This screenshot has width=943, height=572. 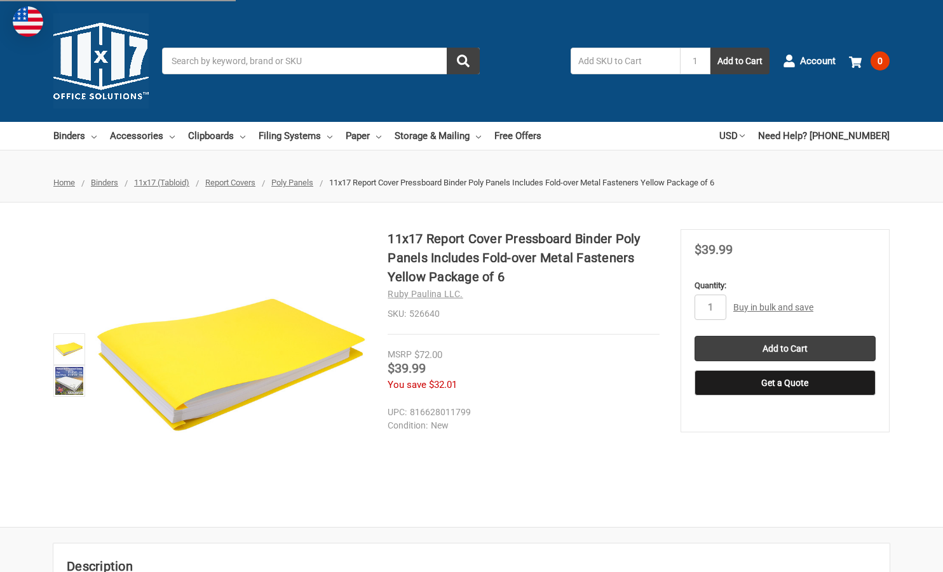 I want to click on h1: 11x17 Report Cover Pressboard Binder Poly Panels Includes Fold-over Metal Fasteners Yellow Packag..., so click(x=523, y=258).